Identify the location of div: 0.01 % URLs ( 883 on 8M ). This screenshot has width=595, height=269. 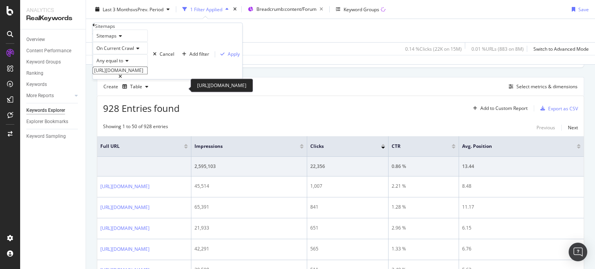
(497, 48).